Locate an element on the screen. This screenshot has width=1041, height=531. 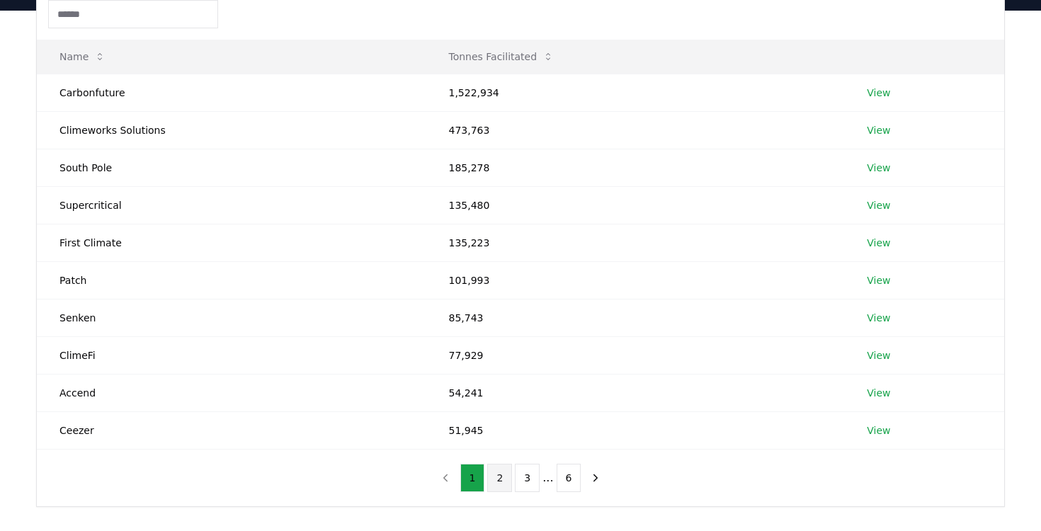
td: Senken is located at coordinates (231, 317).